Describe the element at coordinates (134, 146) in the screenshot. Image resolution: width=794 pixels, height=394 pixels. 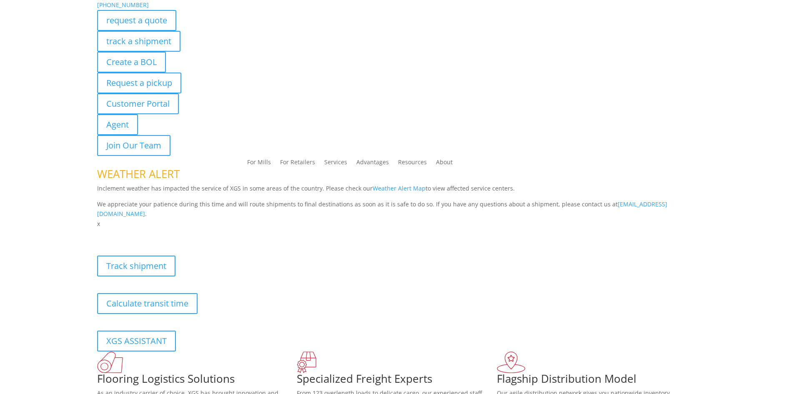
I see `a: Join Our Team` at that location.